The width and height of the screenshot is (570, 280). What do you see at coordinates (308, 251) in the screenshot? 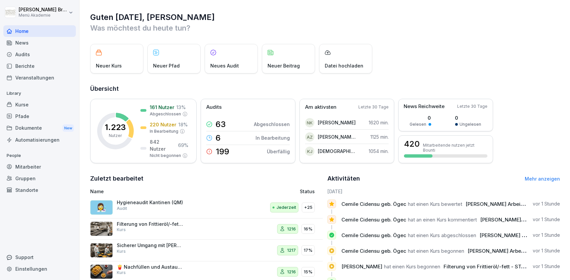
I see `p: 17%` at bounding box center [308, 251].